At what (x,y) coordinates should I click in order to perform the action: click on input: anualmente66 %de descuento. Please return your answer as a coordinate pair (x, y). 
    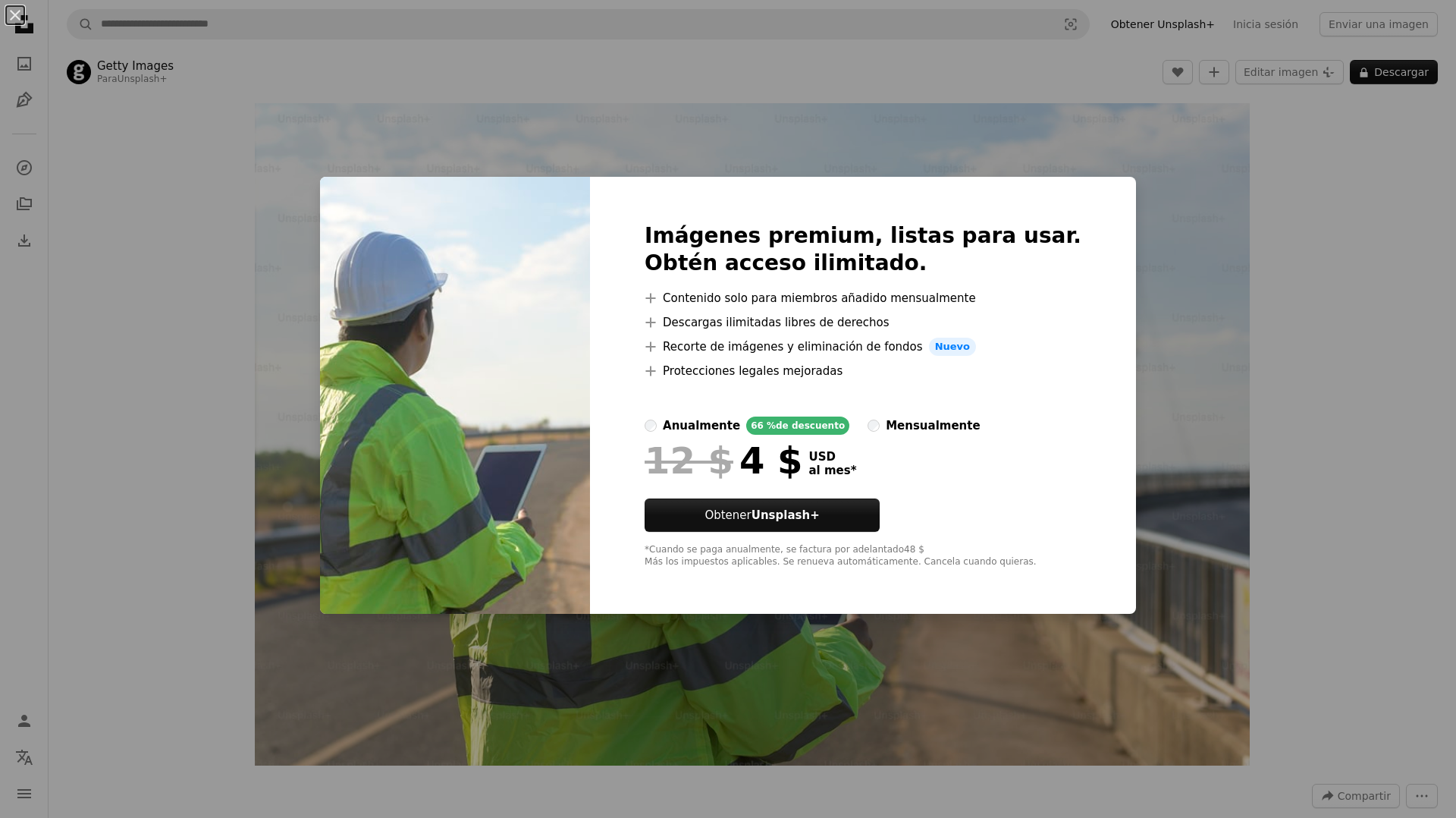
    Looking at the image, I should click on (651, 425).